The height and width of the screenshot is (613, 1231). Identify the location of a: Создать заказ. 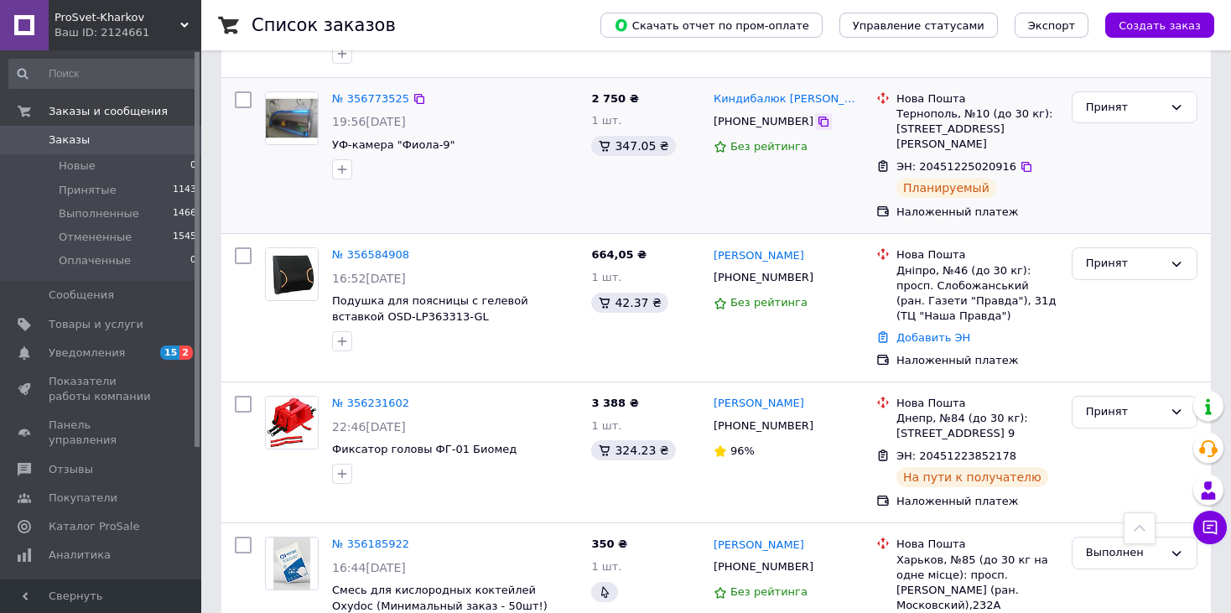
(1151, 24).